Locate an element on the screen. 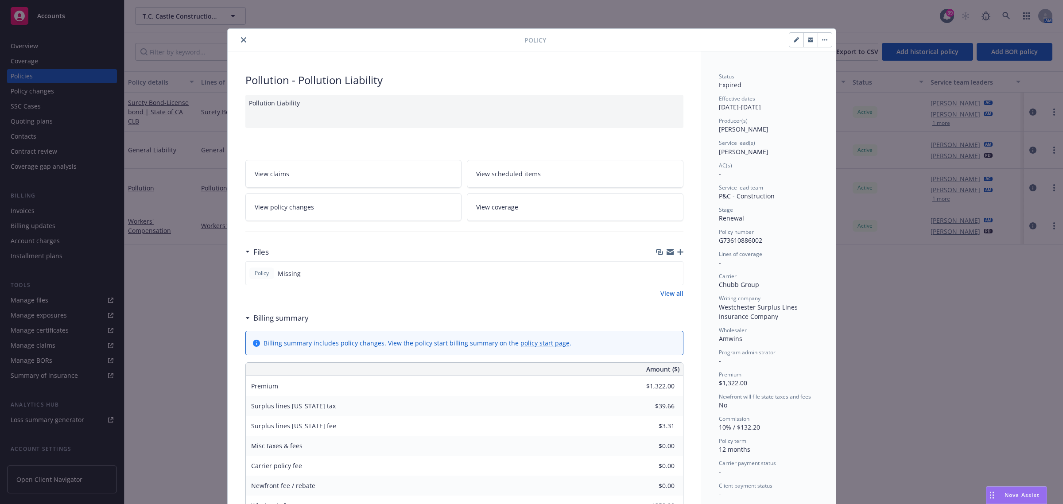 The width and height of the screenshot is (1063, 504). span: G73610886002 is located at coordinates (740, 240).